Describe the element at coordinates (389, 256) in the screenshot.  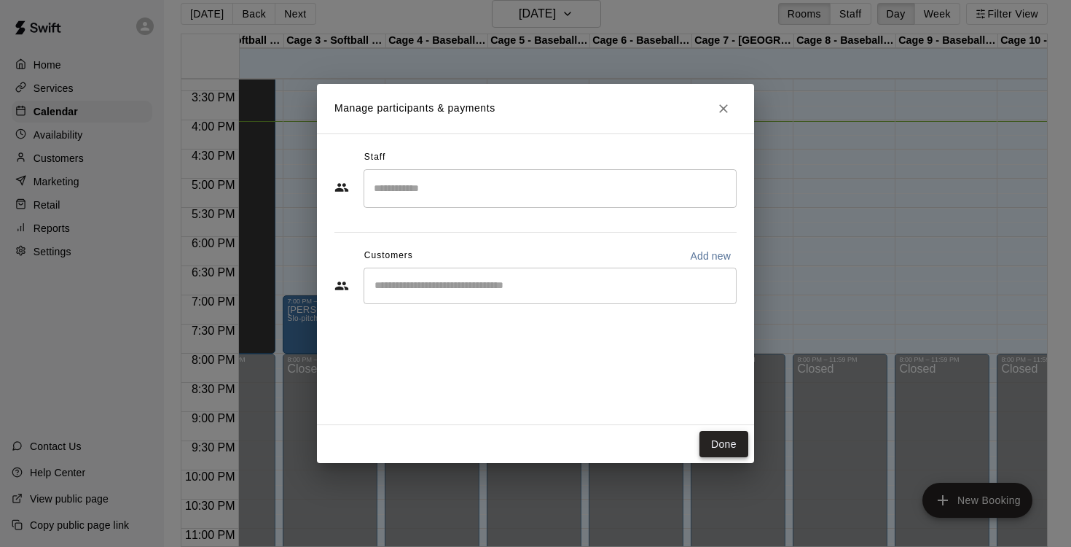
I see `span: Customers` at that location.